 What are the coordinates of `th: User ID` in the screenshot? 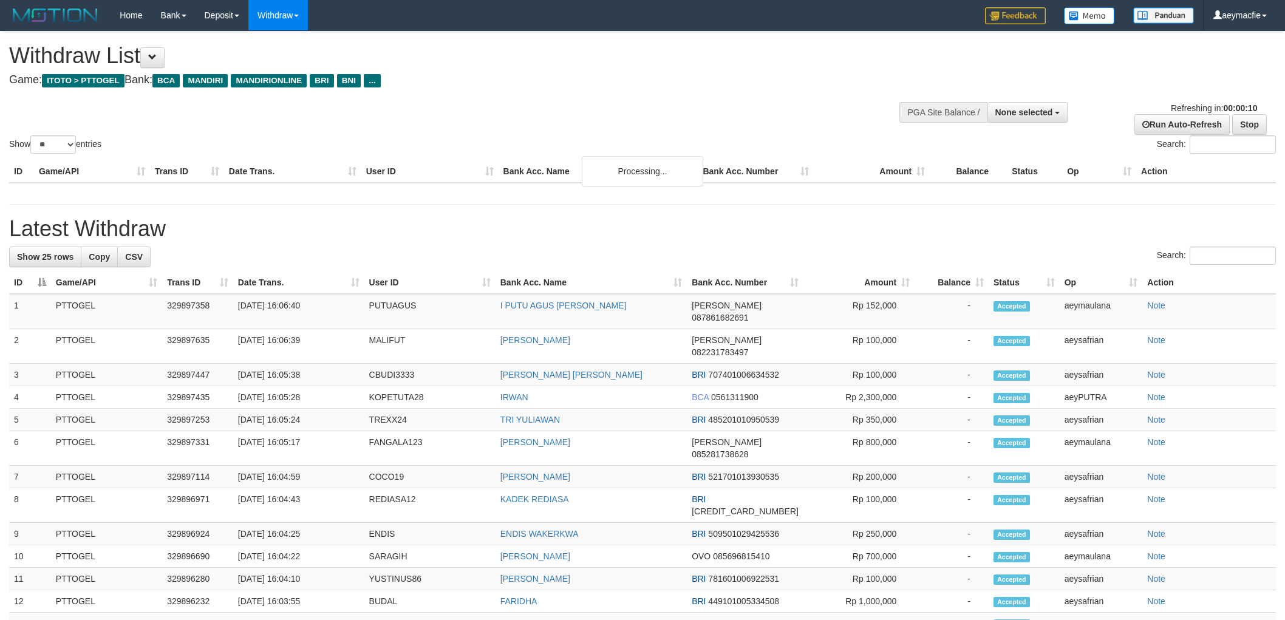 It's located at (430, 171).